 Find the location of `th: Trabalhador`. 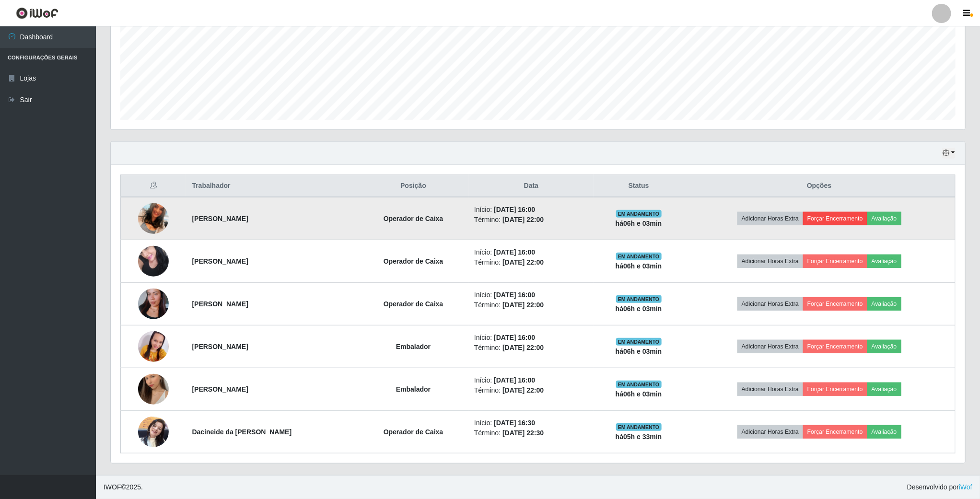

th: Trabalhador is located at coordinates (272, 186).